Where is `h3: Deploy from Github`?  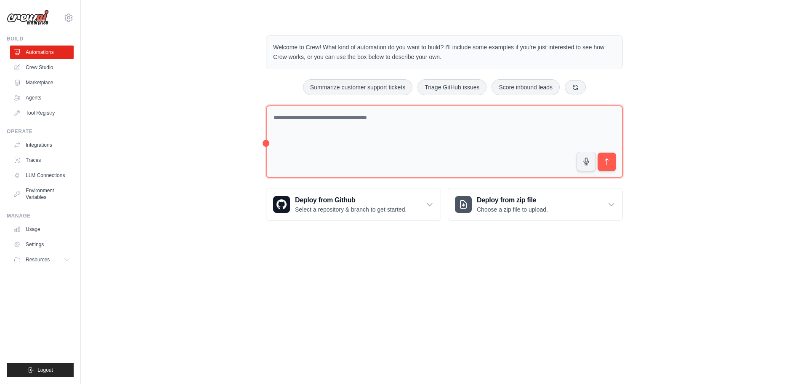
h3: Deploy from Github is located at coordinates (351, 200).